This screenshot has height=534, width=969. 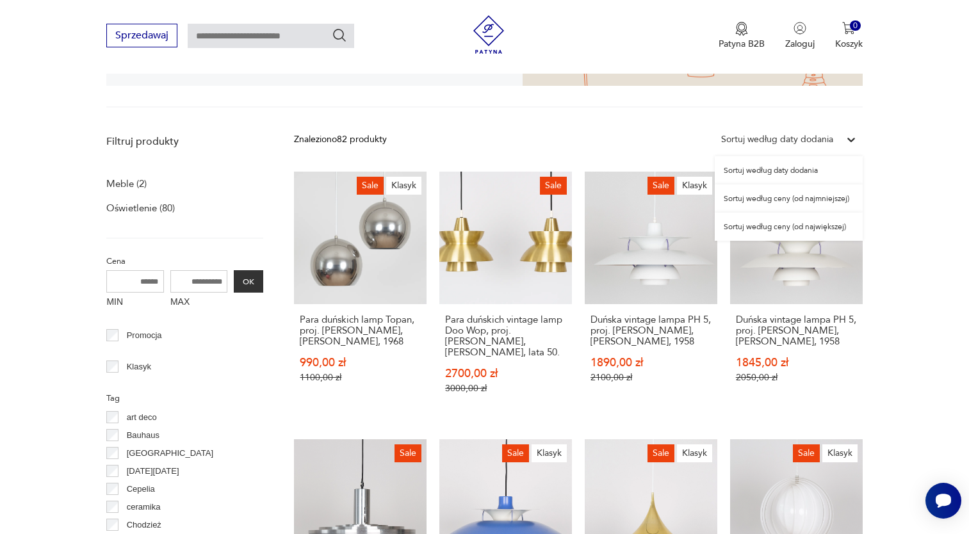 I want to click on label: MIN, so click(x=135, y=303).